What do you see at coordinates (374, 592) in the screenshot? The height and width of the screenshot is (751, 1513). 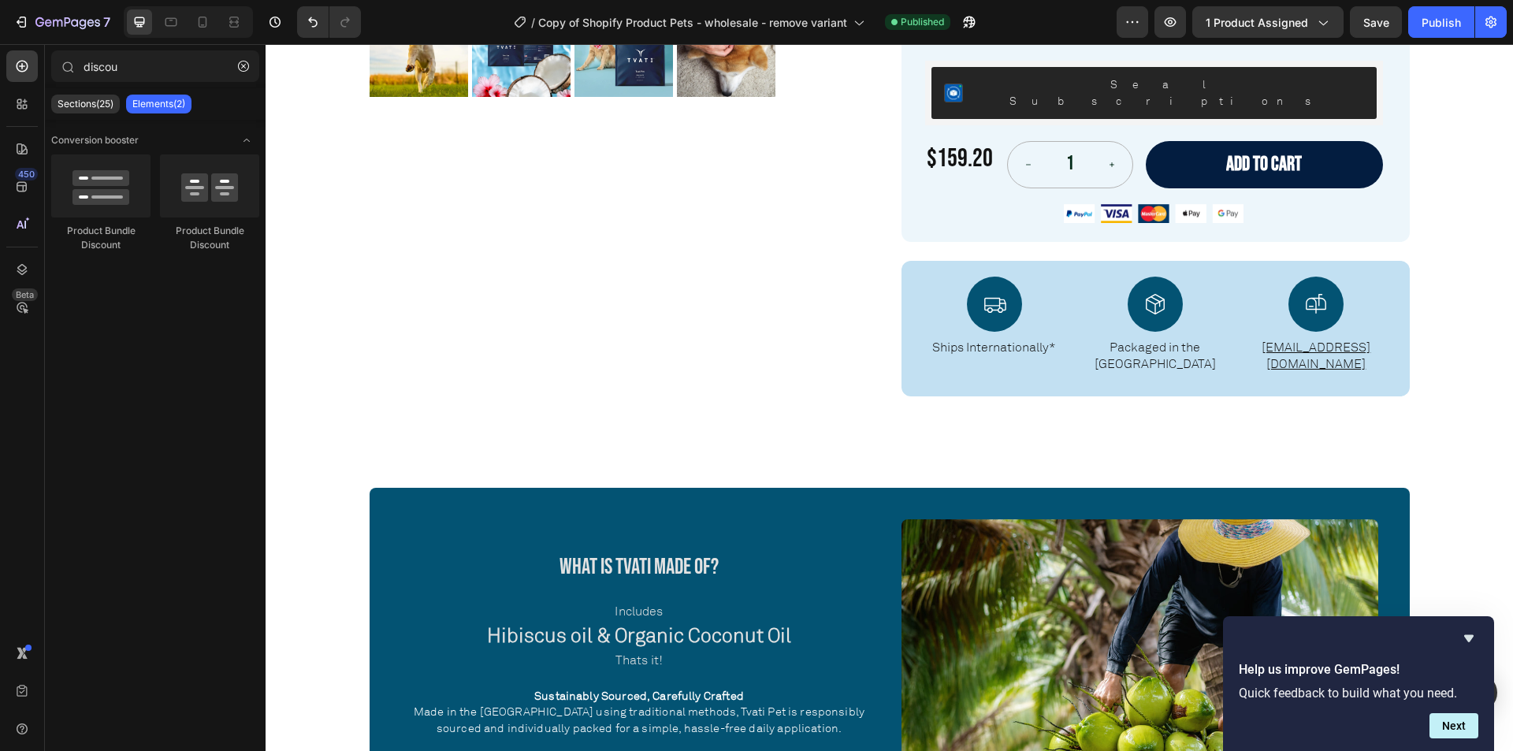 I see `p: Hibiscus oil & Organic Coconut Oil` at bounding box center [374, 592].